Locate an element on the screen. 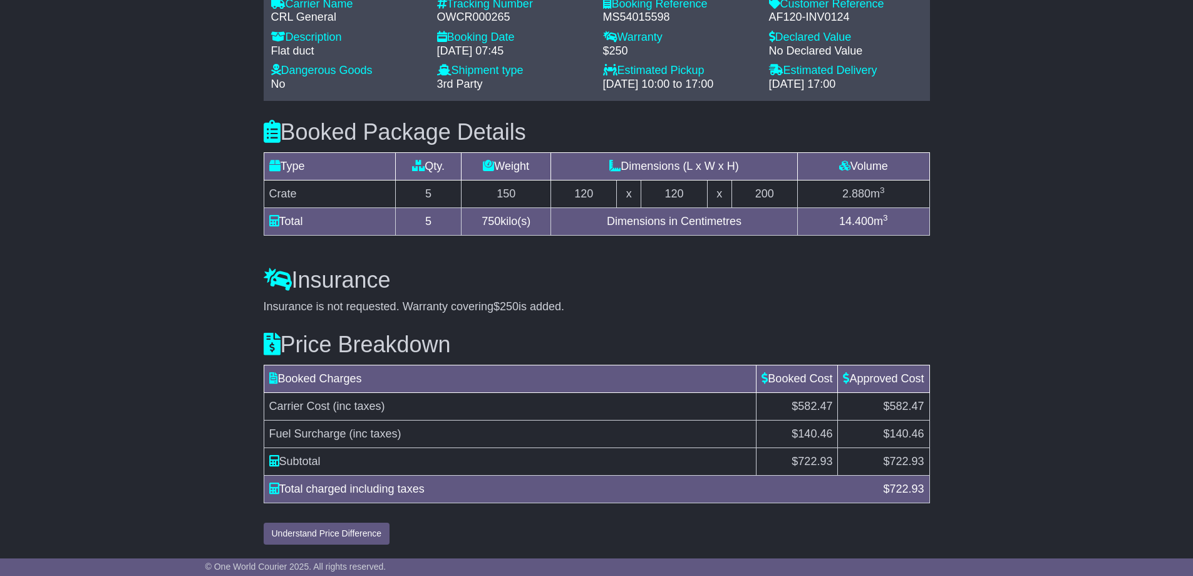 This screenshot has height=576, width=1193. div: Booking Date is located at coordinates (514, 38).